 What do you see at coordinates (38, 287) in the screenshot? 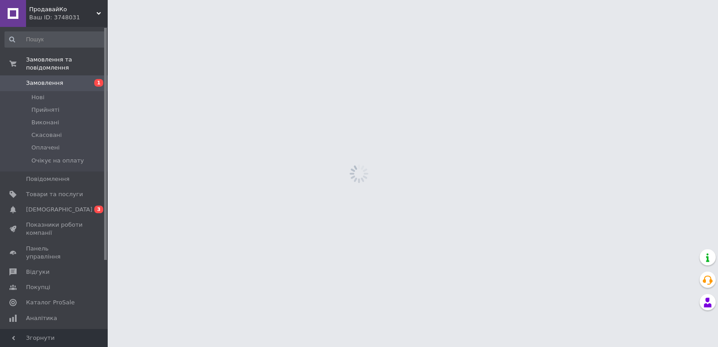
I see `span: Покупці` at bounding box center [38, 287].